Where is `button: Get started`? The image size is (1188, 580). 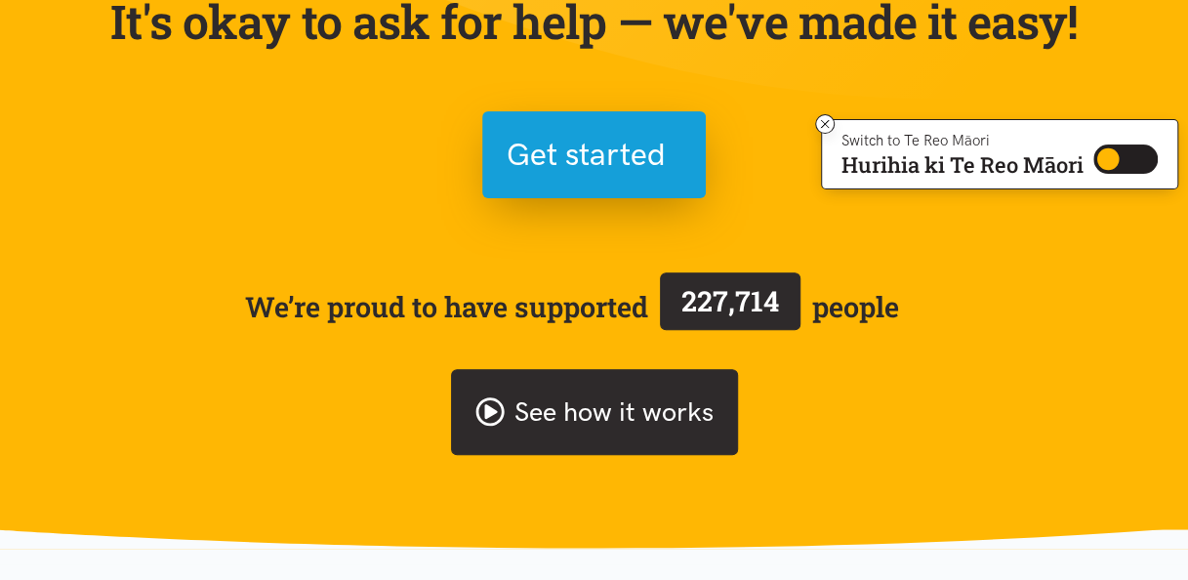
button: Get started is located at coordinates (593, 154).